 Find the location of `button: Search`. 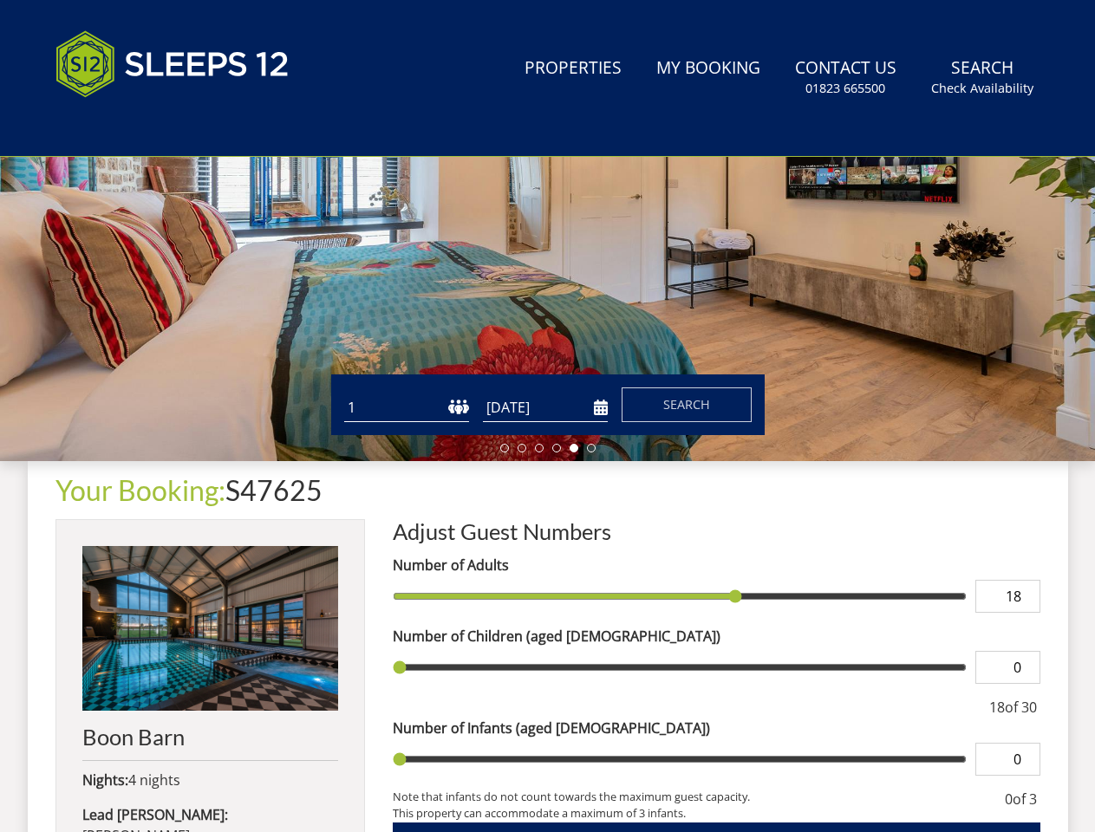

button: Search is located at coordinates (687, 405).